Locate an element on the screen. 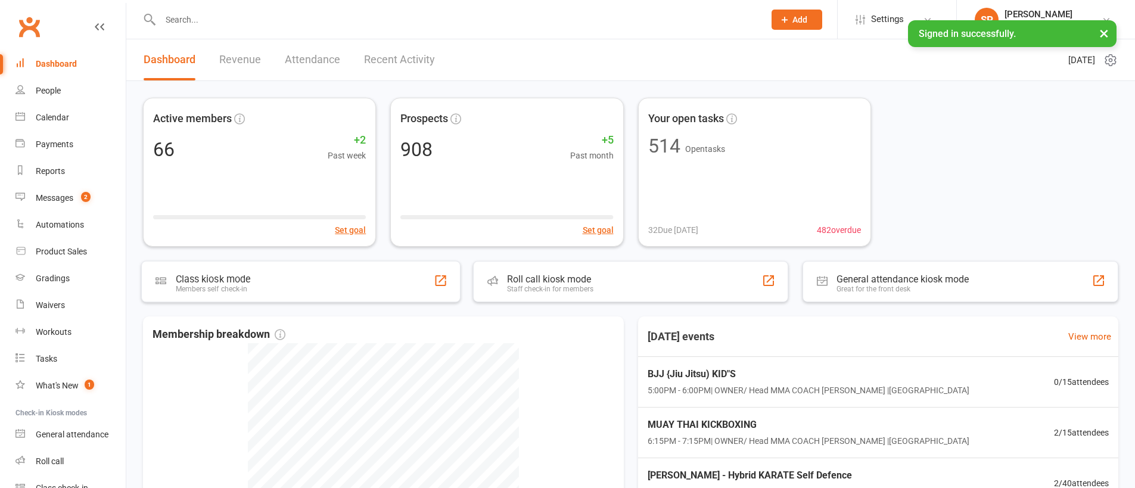 The image size is (1135, 488). span: +2 is located at coordinates (347, 140).